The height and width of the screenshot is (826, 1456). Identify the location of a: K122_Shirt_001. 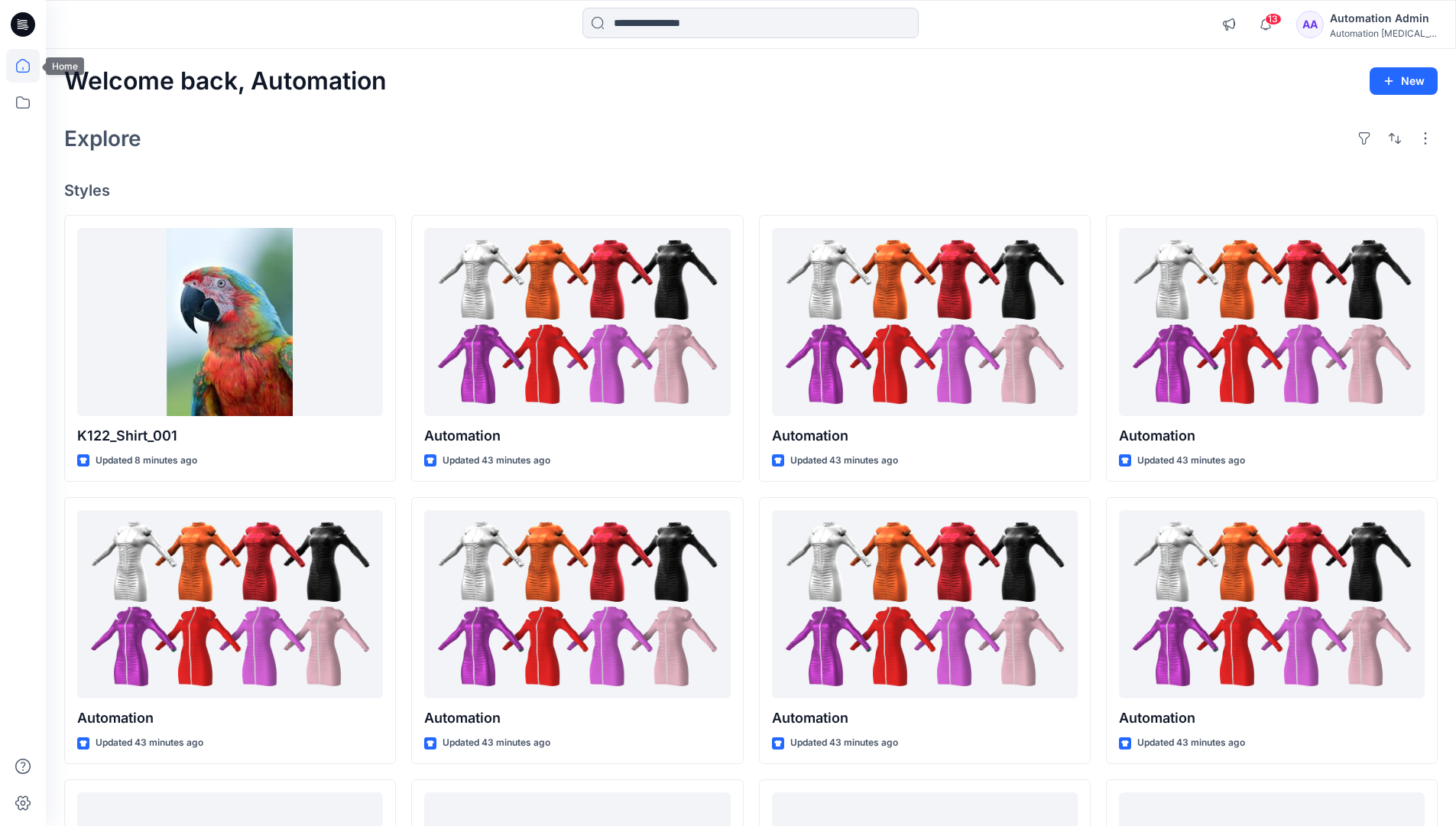
(230, 322).